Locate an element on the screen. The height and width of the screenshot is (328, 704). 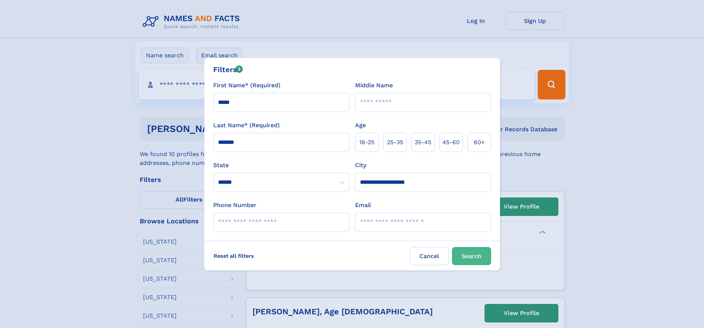
button: Search is located at coordinates (472, 256).